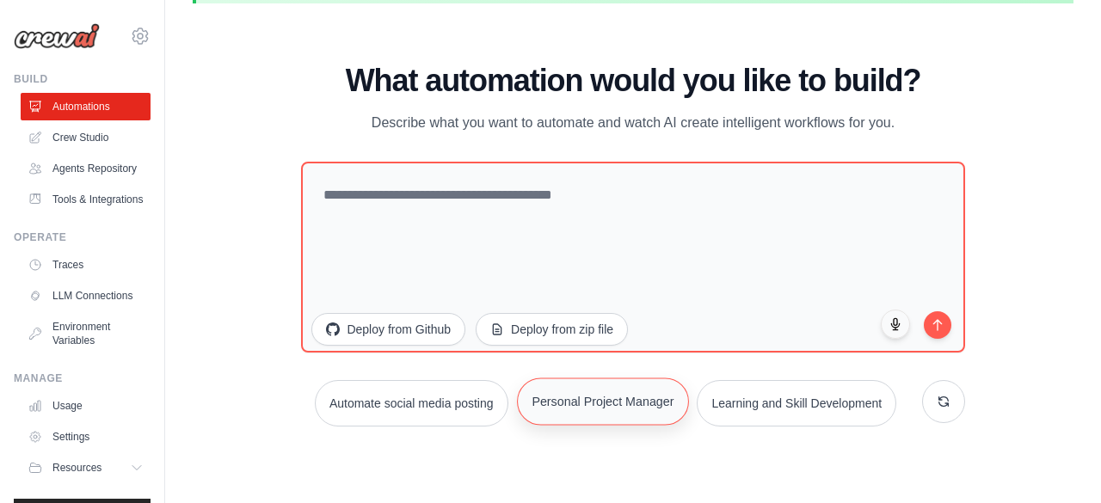 The height and width of the screenshot is (503, 1101). What do you see at coordinates (85, 468) in the screenshot?
I see `button: Resources` at bounding box center [85, 468].